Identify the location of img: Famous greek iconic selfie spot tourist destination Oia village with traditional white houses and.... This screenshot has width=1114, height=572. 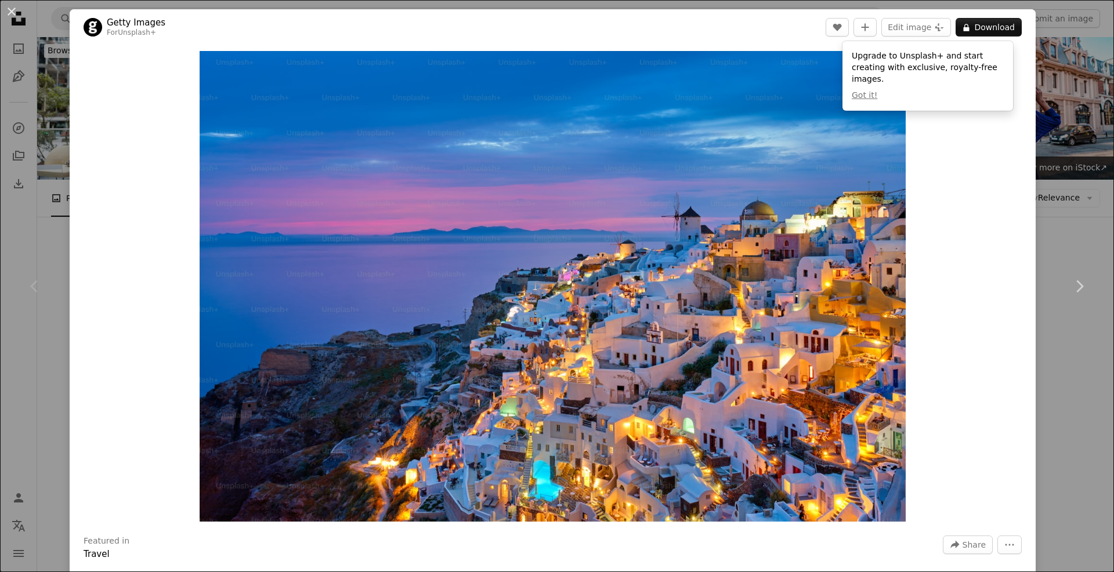
(553, 287).